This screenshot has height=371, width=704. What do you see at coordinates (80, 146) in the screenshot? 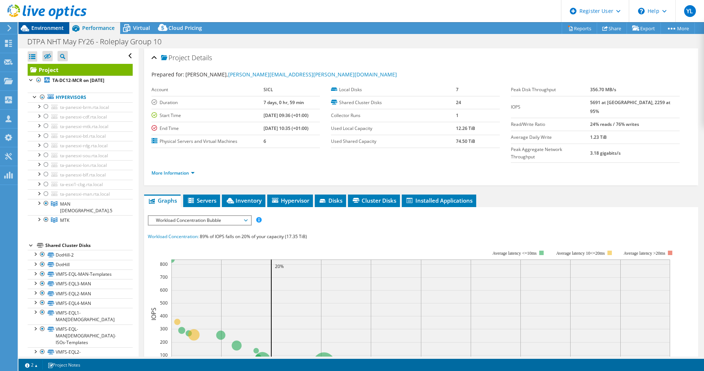
I see `a: ta-panesxi-rdg.rta.local` at bounding box center [80, 146].